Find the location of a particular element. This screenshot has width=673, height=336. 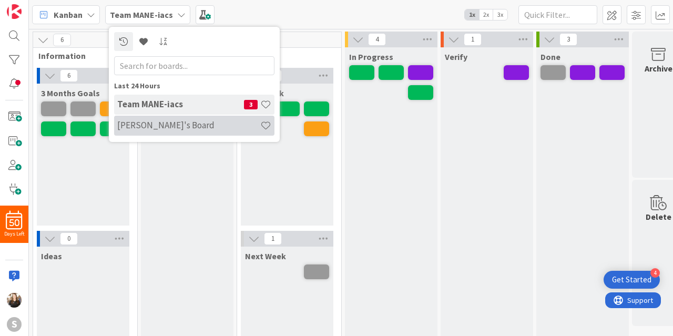

span: 50 is located at coordinates (14, 223).